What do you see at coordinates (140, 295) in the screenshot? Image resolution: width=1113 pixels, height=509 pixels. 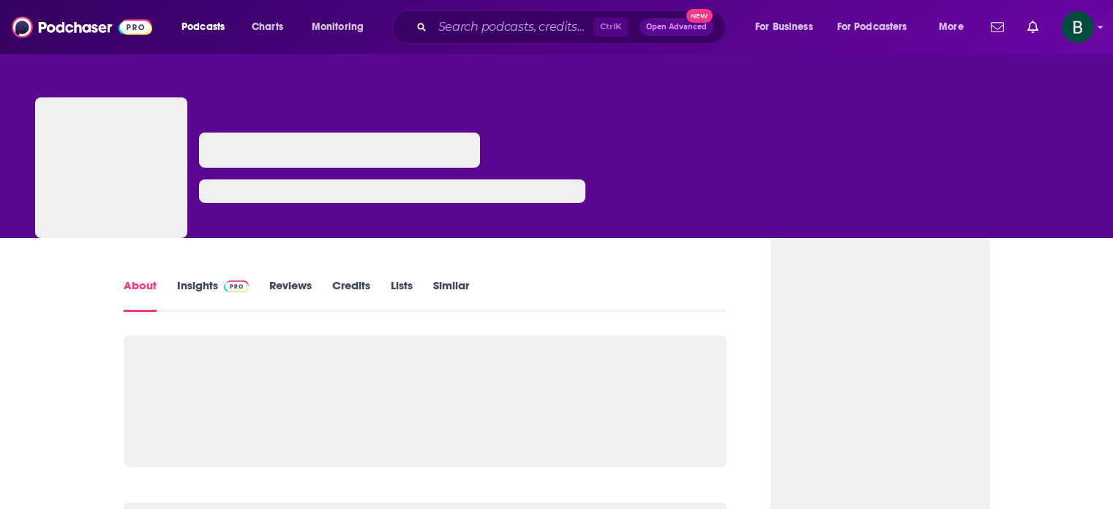 I see `a: About` at bounding box center [140, 295].